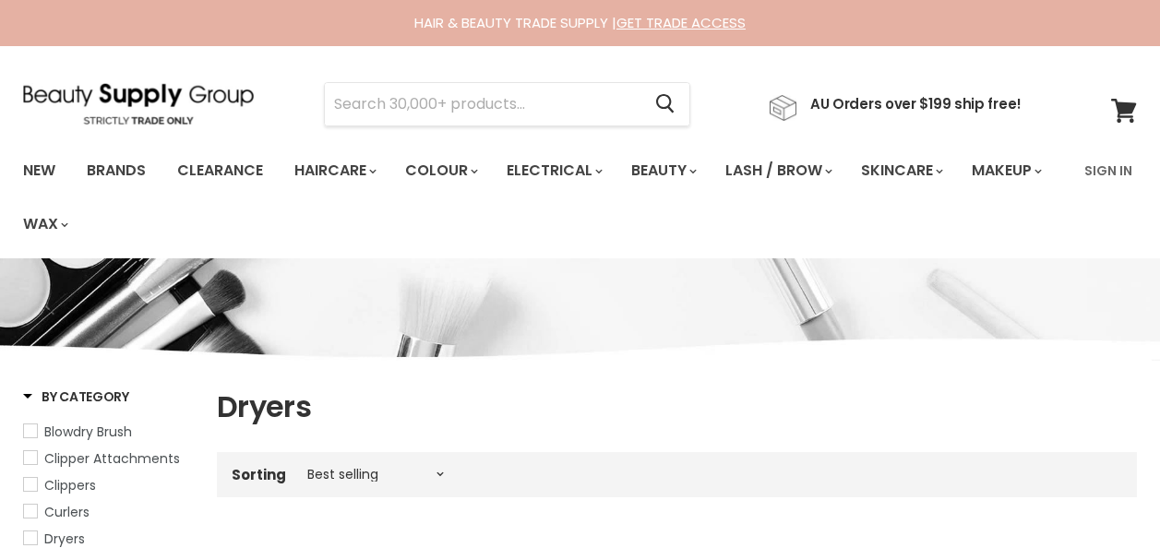 This screenshot has height=548, width=1160. Describe the element at coordinates (88, 432) in the screenshot. I see `span: Blowdry Brush` at that location.